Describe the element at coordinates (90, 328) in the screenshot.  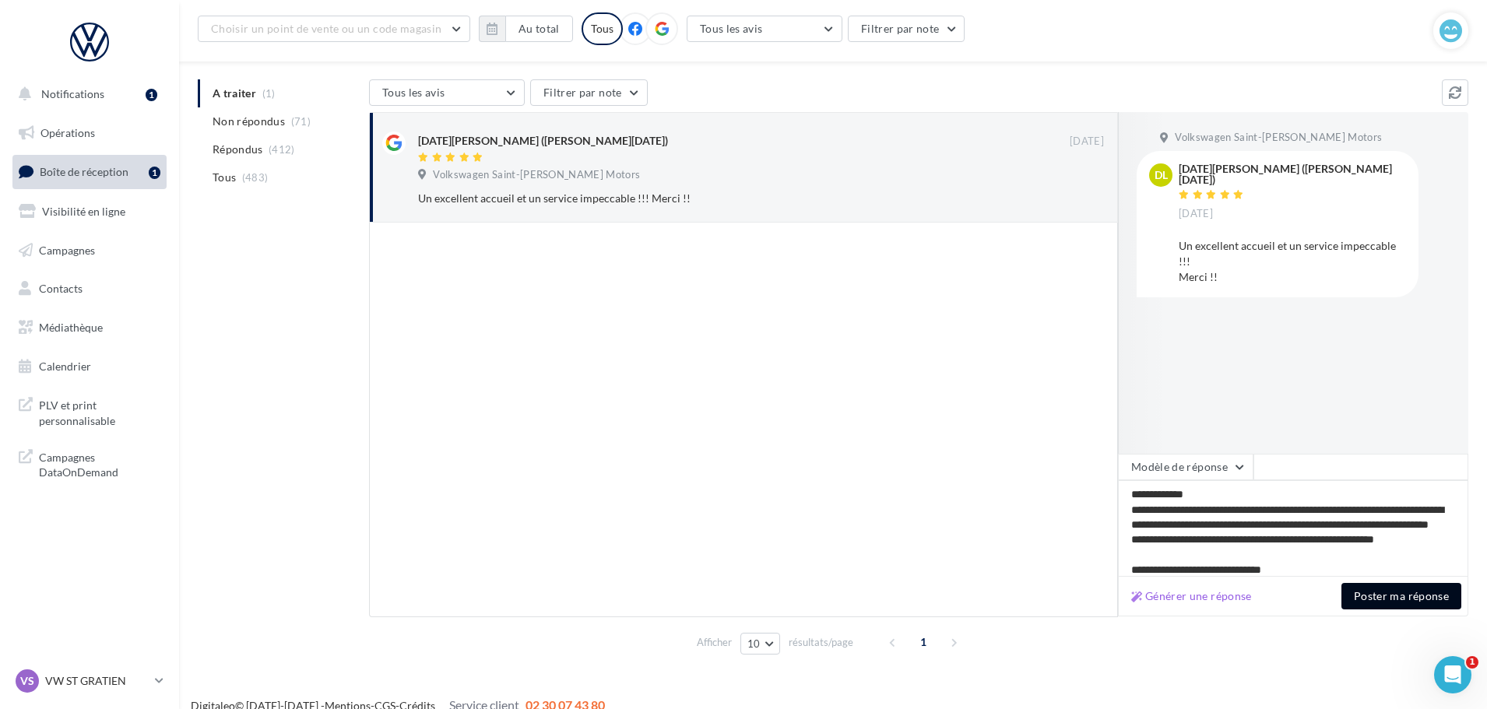
I see `a: Médiathèque` at that location.